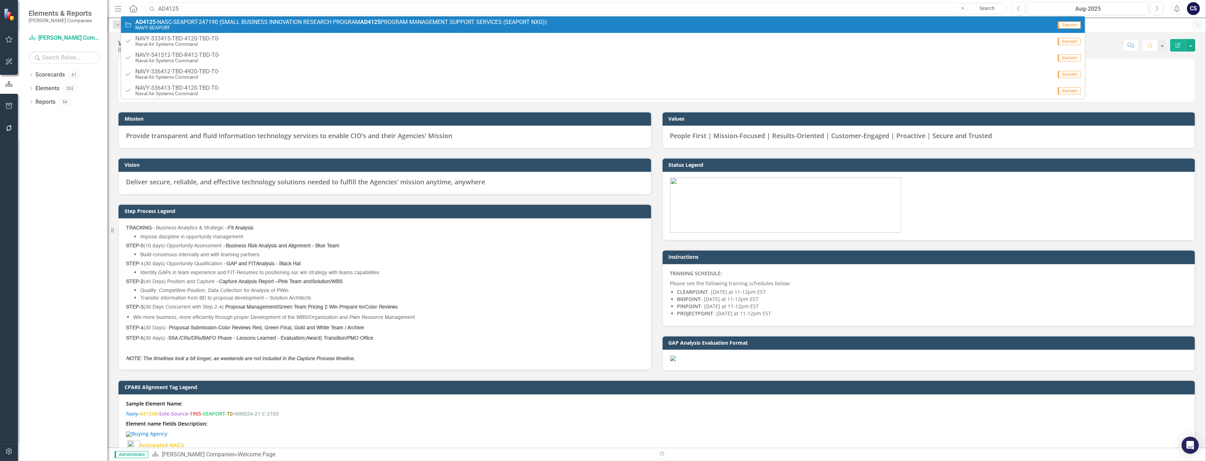 The height and width of the screenshot is (461, 1206). What do you see at coordinates (135, 338) in the screenshot?
I see `strong: STEP-5` at bounding box center [135, 338].